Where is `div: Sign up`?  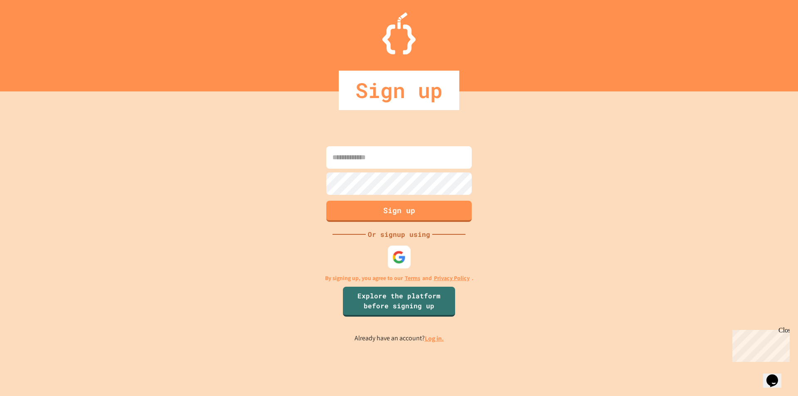
div: Sign up is located at coordinates (399, 90).